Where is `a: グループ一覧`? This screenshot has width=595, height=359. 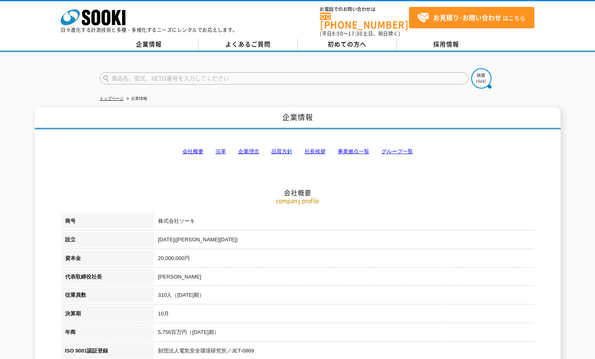 a: グループ一覧 is located at coordinates (397, 151).